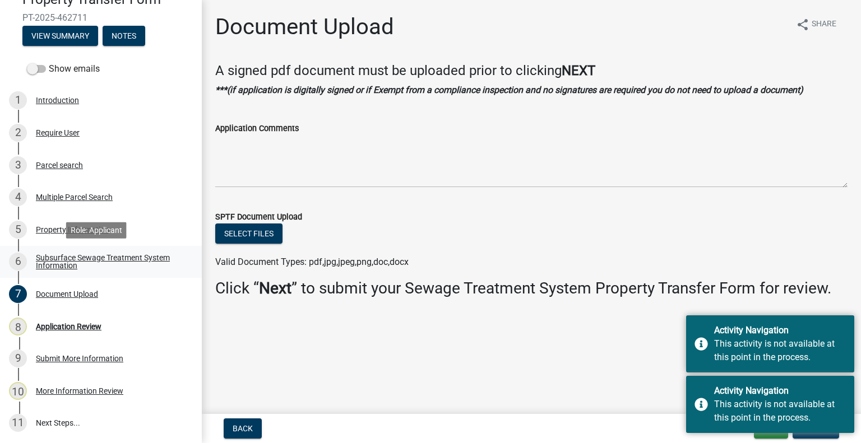 The width and height of the screenshot is (861, 443). What do you see at coordinates (59, 165) in the screenshot?
I see `div: Parcel search` at bounding box center [59, 165].